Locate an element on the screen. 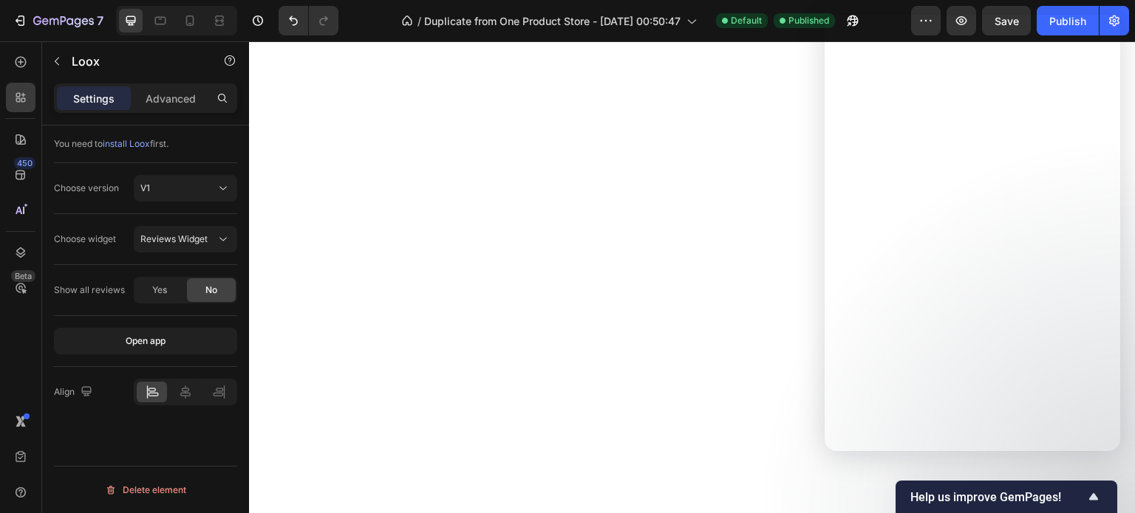 The height and width of the screenshot is (513, 1135). button: V1 is located at coordinates (185, 188).